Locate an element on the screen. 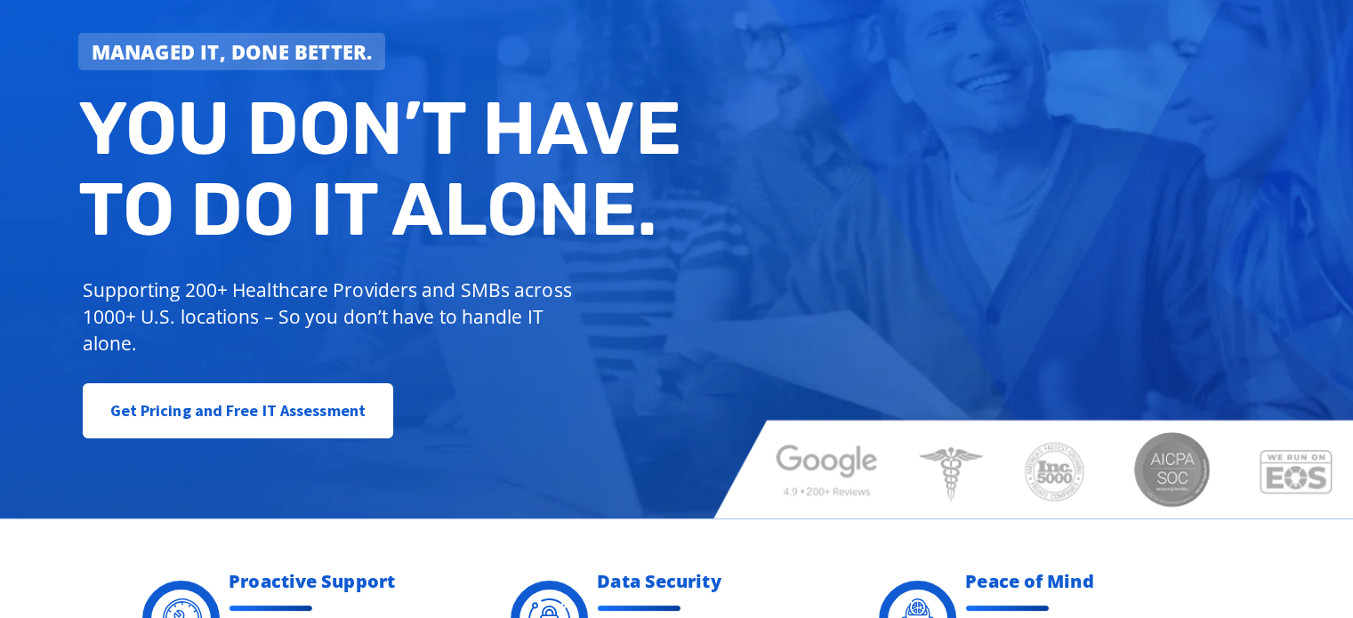  h2: Peace of Mind is located at coordinates (1084, 582).